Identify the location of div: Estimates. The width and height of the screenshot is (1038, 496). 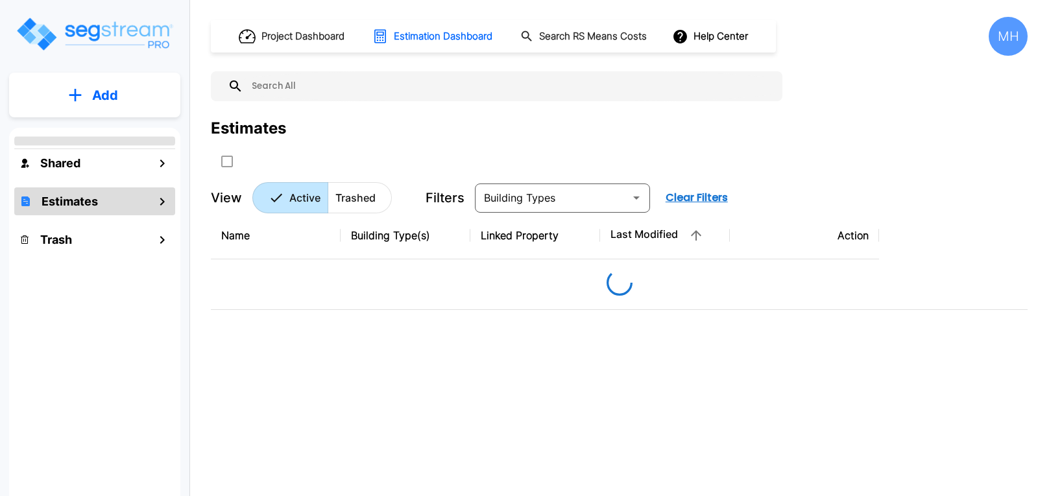
(248, 128).